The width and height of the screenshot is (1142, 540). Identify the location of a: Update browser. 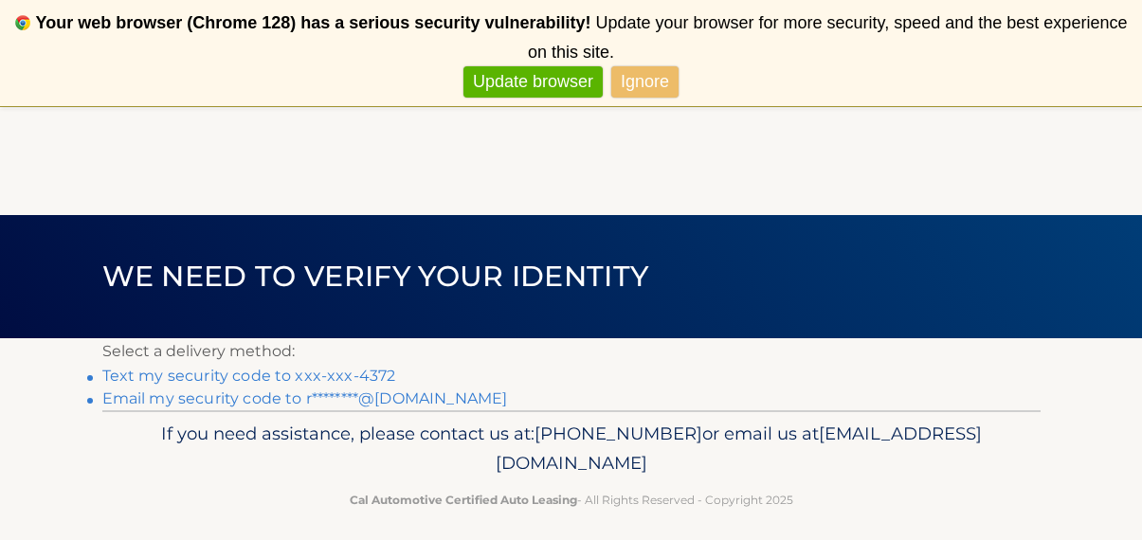
(533, 82).